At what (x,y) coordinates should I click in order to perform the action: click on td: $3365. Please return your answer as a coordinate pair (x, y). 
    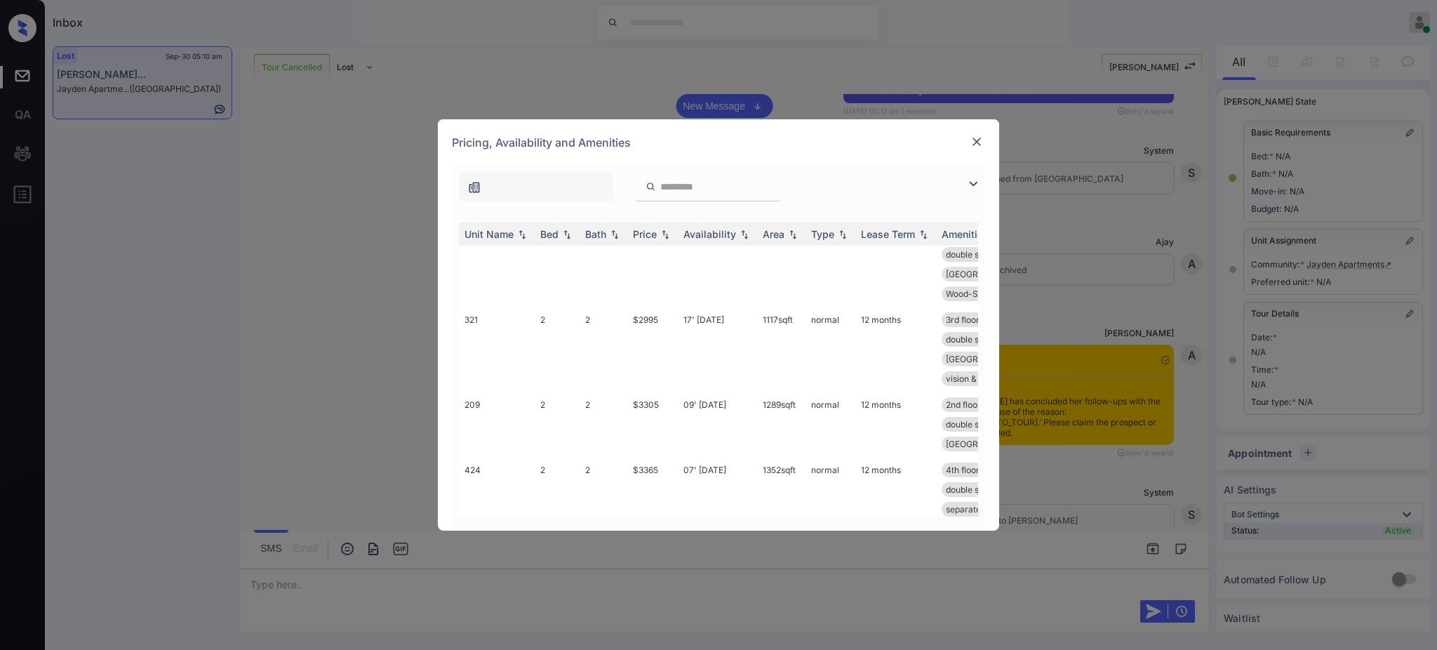
    Looking at the image, I should click on (653, 489).